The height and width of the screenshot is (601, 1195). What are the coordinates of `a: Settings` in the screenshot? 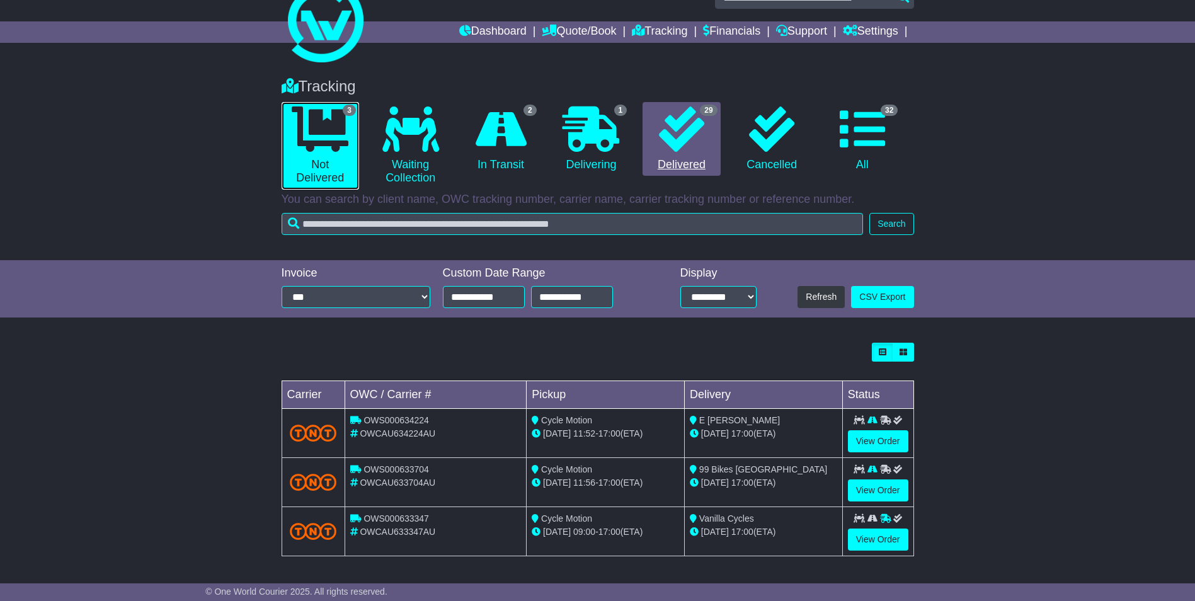 It's located at (871, 32).